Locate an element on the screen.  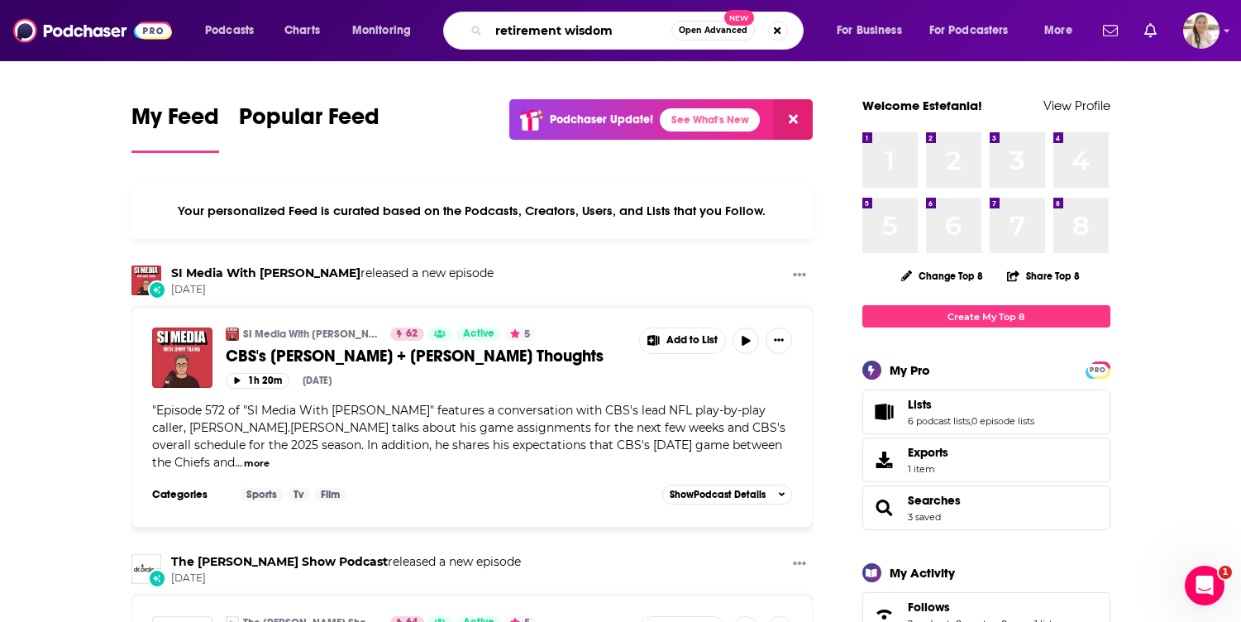
a: Podchaser - Follow, Share and Rate Podcasts is located at coordinates (93, 31).